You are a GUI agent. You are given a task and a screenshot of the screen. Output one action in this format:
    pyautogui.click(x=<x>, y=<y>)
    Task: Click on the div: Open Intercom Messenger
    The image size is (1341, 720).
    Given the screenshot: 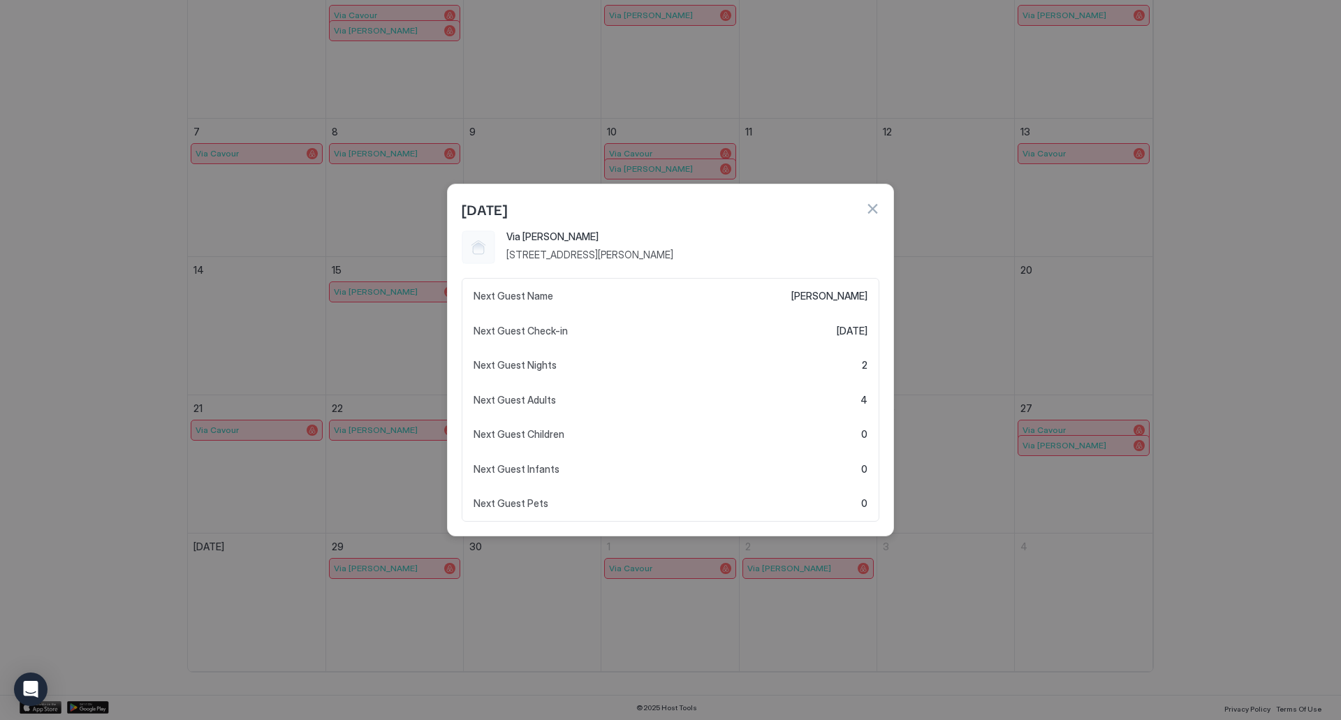 What is the action you would take?
    pyautogui.click(x=31, y=689)
    